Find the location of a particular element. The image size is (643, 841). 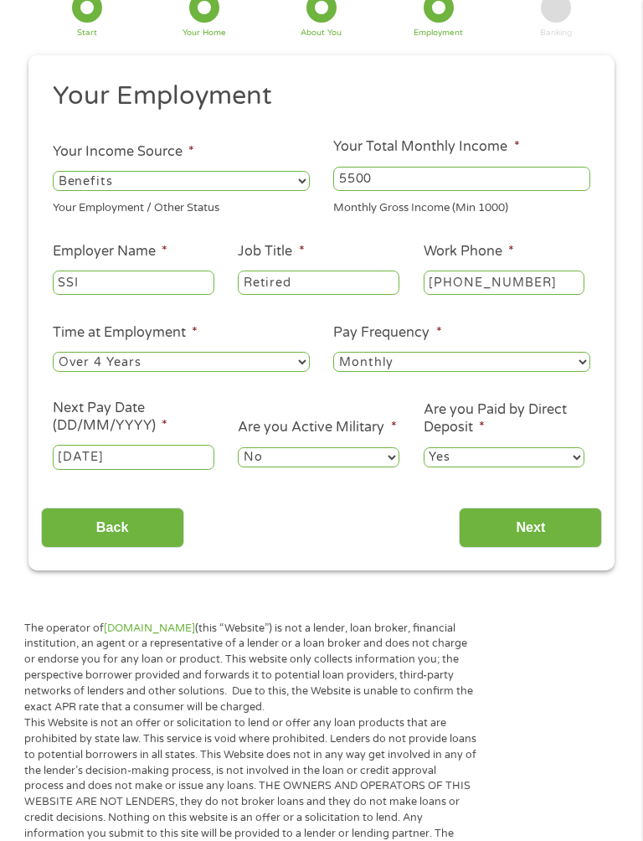

label: Your Income Source is located at coordinates (123, 152).